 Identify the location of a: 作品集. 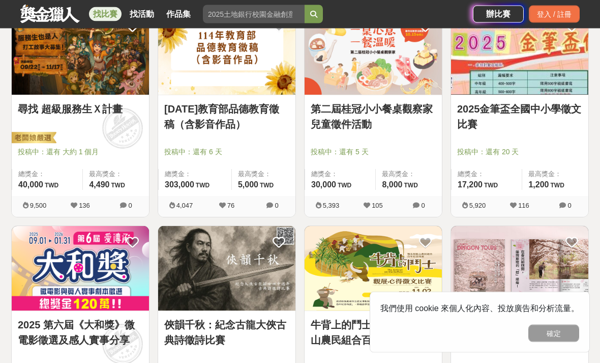
(179, 14).